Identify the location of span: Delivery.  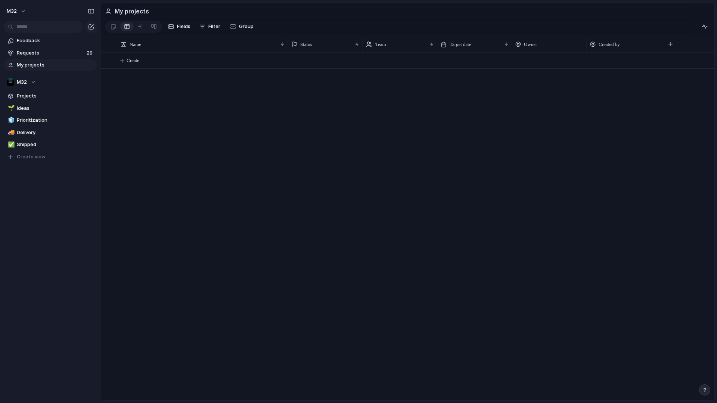
(56, 133).